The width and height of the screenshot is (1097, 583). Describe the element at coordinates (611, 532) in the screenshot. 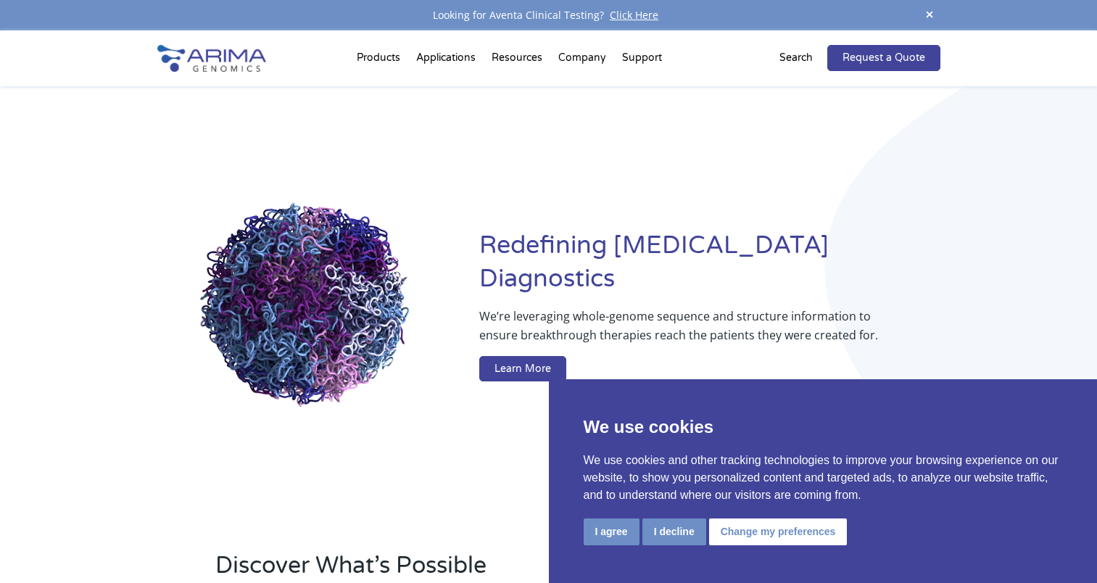

I see `button: I agree` at that location.